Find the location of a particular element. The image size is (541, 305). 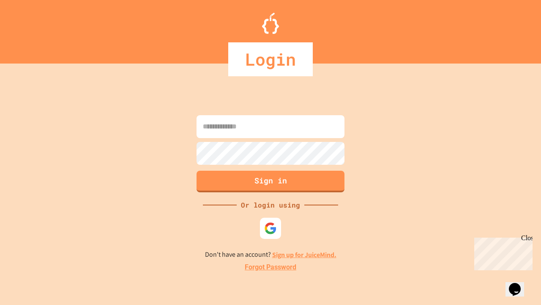

div: Chat with us now!Close is located at coordinates (31, 28).